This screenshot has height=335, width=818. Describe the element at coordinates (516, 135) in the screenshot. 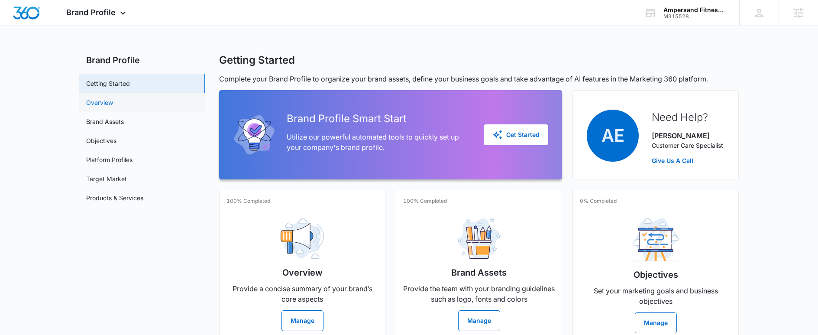

I see `div: Get Started` at that location.